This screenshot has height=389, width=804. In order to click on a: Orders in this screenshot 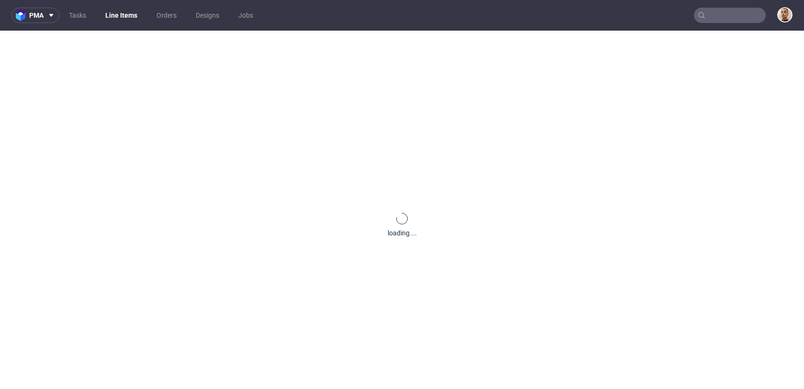, I will do `click(167, 15)`.